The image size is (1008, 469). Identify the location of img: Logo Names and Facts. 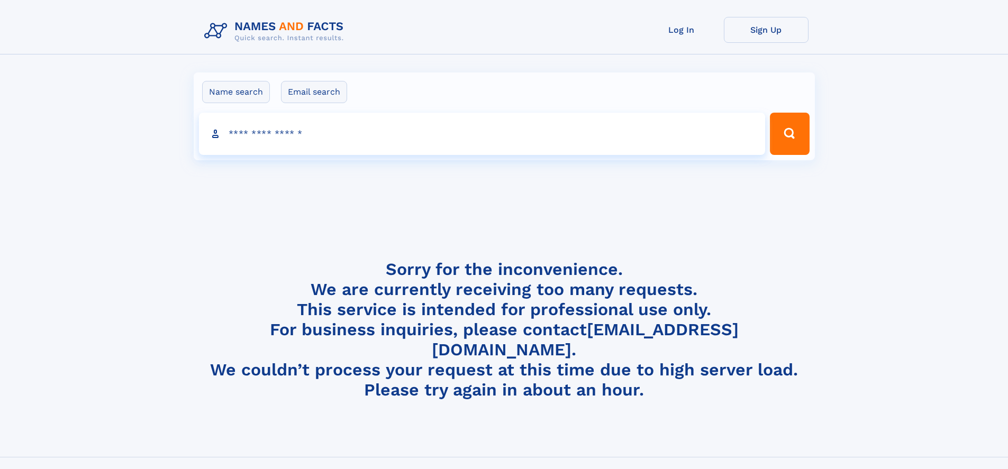
(276, 31).